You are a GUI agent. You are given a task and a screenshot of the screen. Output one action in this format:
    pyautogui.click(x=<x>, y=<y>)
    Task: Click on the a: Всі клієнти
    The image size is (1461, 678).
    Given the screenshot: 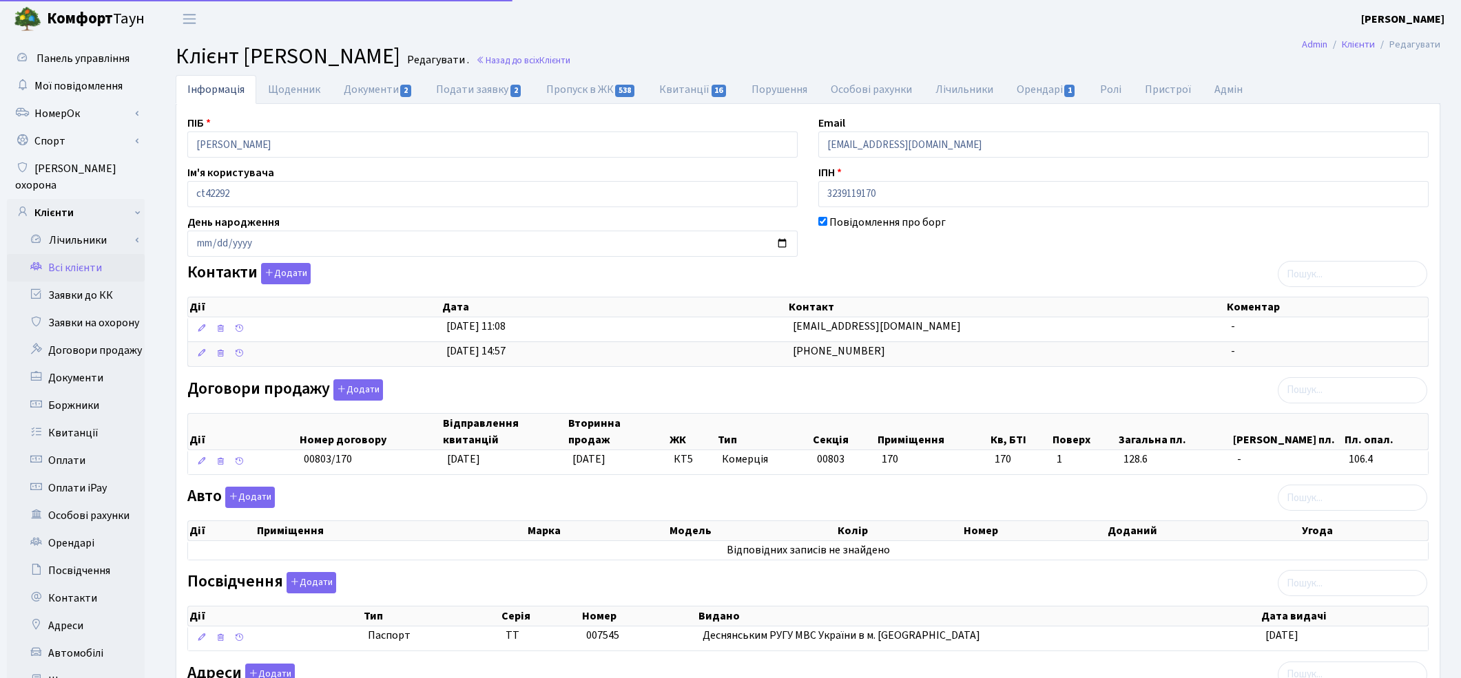 What is the action you would take?
    pyautogui.click(x=76, y=268)
    